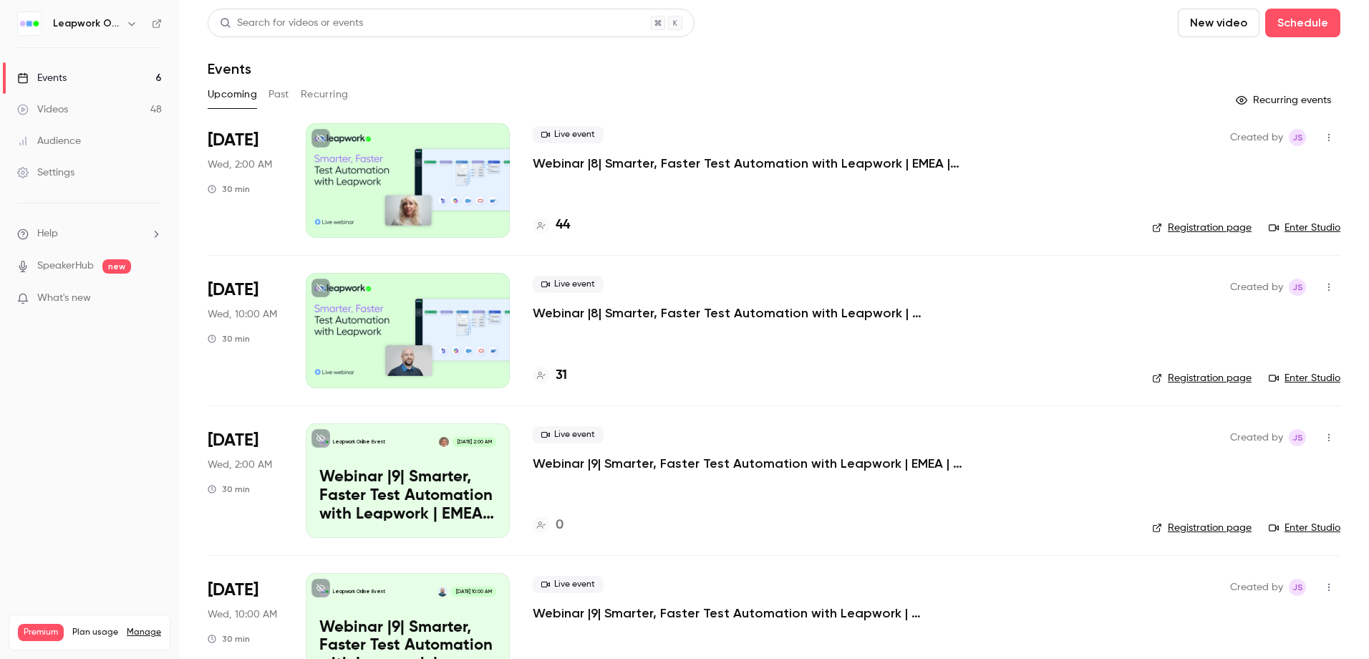  What do you see at coordinates (47, 233) in the screenshot?
I see `span: Help` at bounding box center [47, 233].